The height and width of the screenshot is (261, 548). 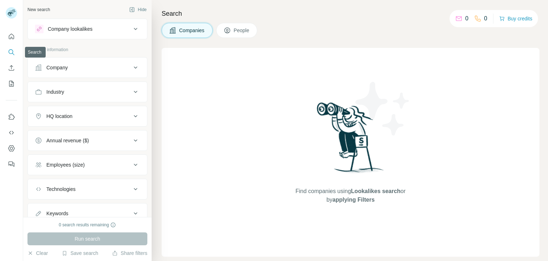 I want to click on div: Employees (size), so click(x=65, y=165).